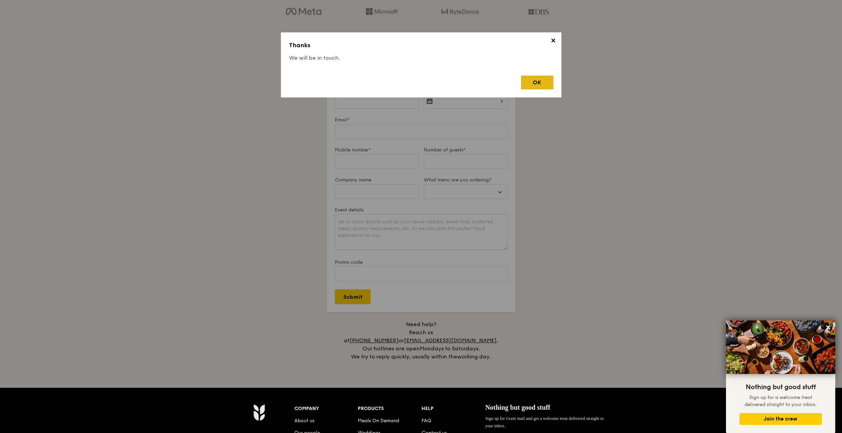 This screenshot has height=433, width=842. What do you see at coordinates (421, 58) in the screenshot?
I see `h4: We will be in touch.` at bounding box center [421, 58].